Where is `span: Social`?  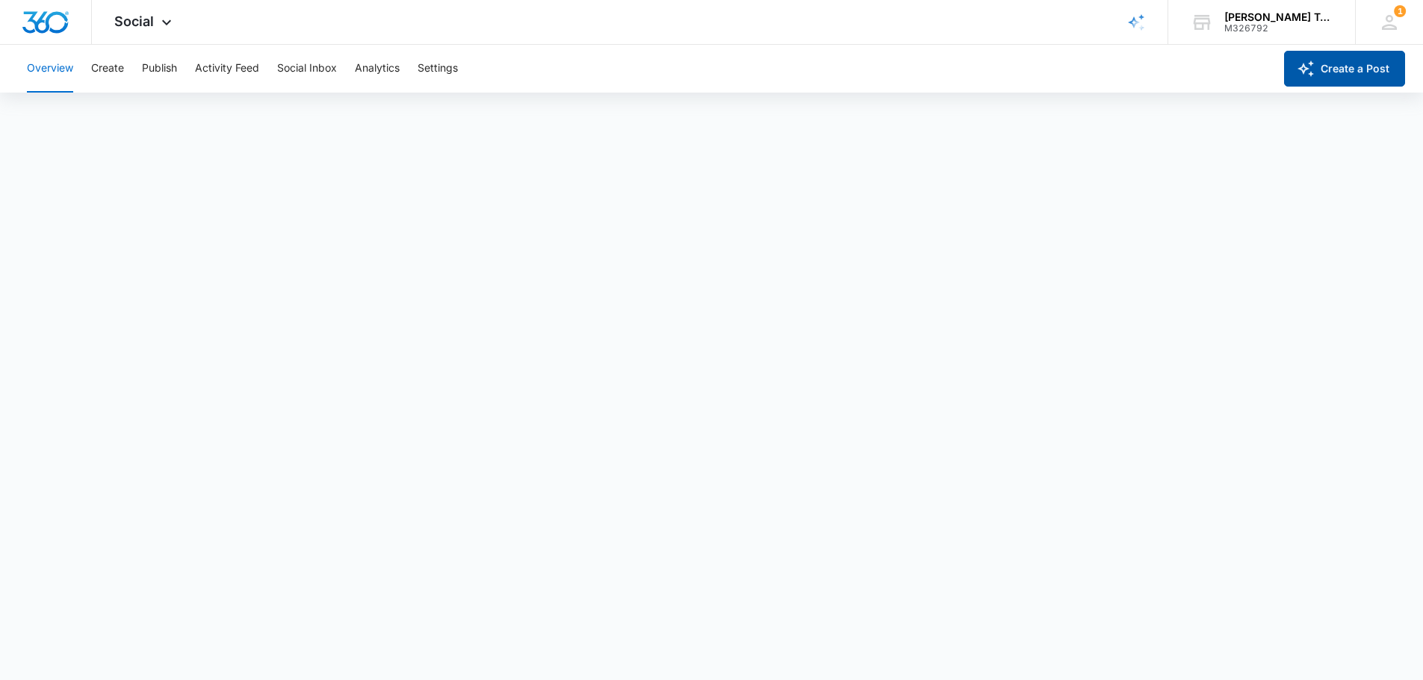 span: Social is located at coordinates (134, 21).